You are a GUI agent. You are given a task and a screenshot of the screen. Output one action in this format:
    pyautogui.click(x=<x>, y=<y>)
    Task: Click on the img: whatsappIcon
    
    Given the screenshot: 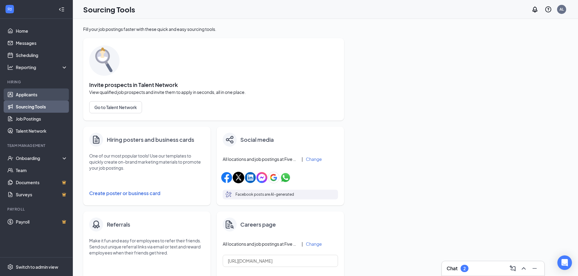 What is the action you would take?
    pyautogui.click(x=285, y=178)
    